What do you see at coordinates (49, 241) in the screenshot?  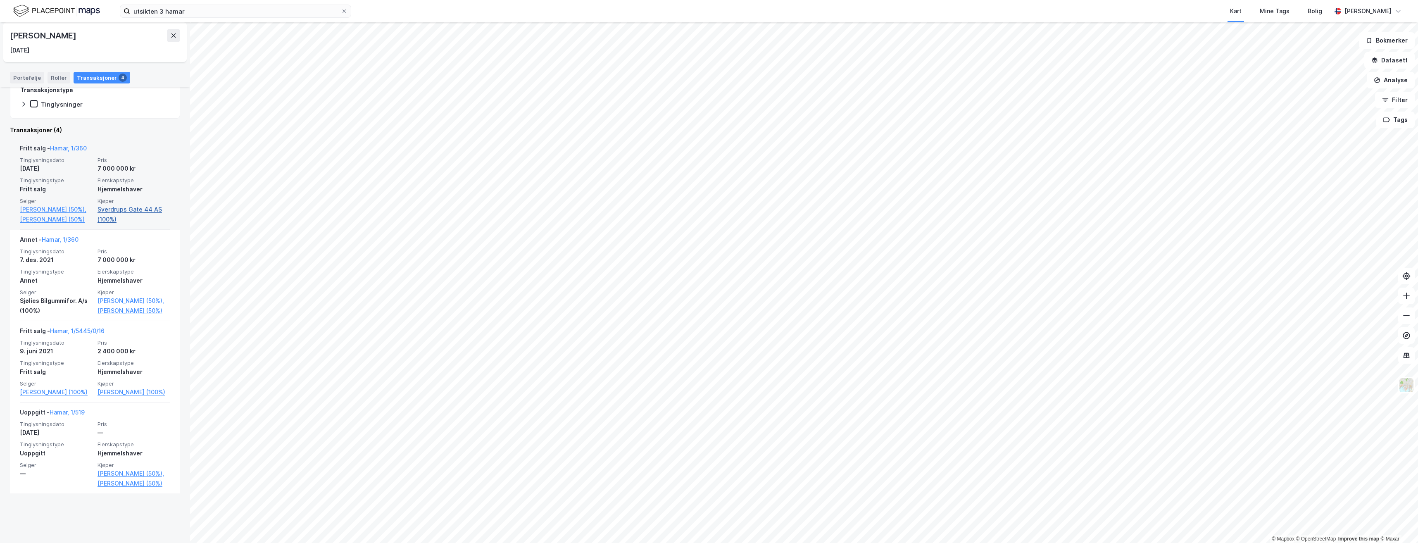 I see `div: Annet -` at bounding box center [49, 241].